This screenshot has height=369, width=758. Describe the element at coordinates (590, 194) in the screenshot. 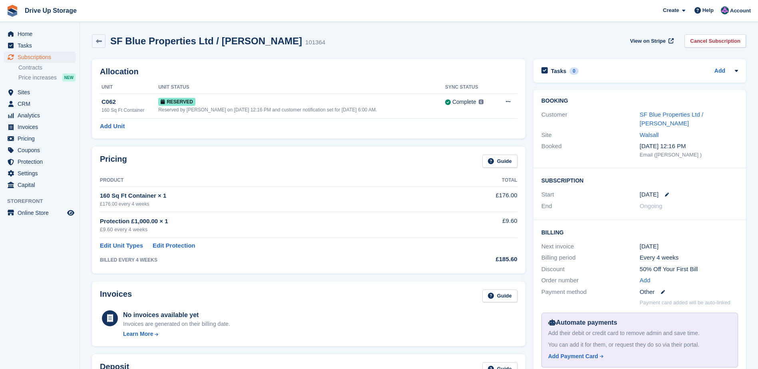

I see `div: Start` at that location.